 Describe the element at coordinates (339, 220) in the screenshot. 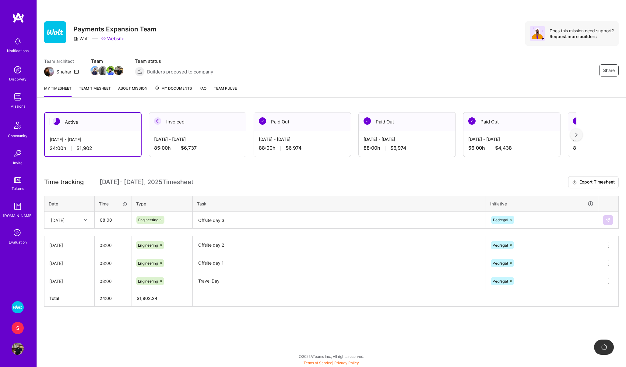

I see `textarea: Offsite day 3` at that location.